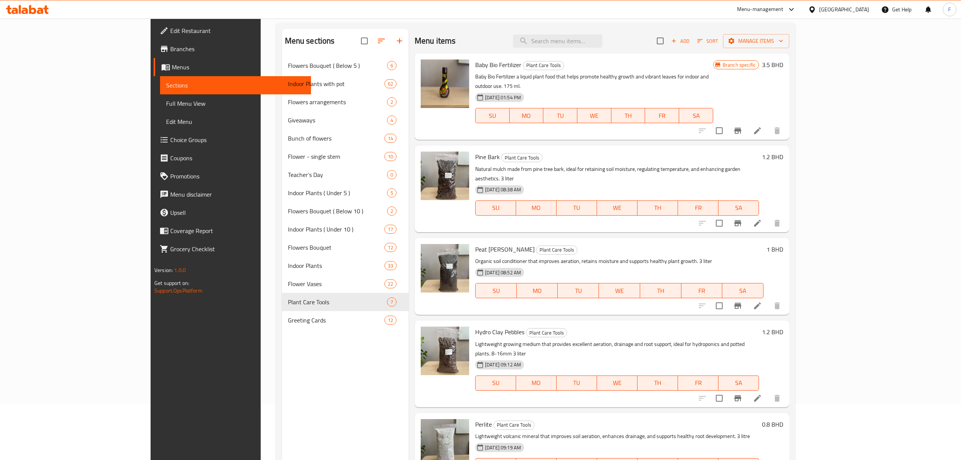  Describe the element at coordinates (172, 283) in the screenshot. I see `span: Get support on:` at that location.